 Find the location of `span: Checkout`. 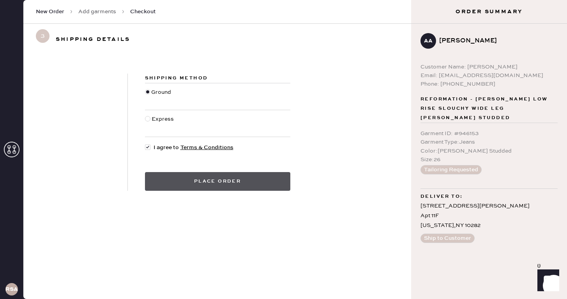

span: Checkout is located at coordinates (143, 12).